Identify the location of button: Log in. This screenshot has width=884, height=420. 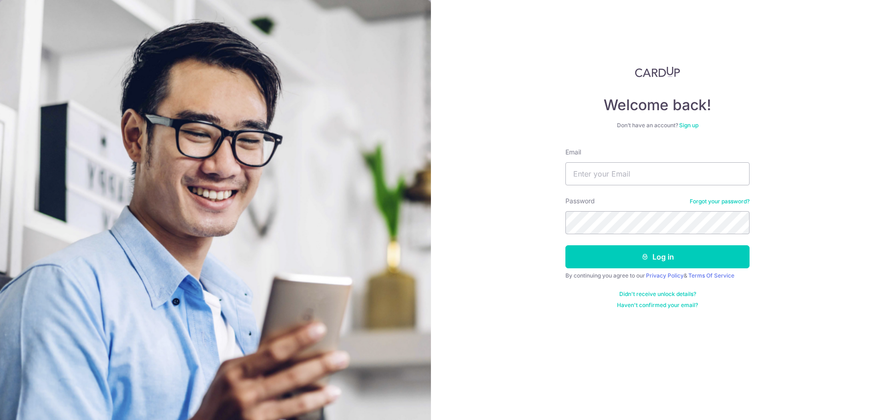
(658, 257).